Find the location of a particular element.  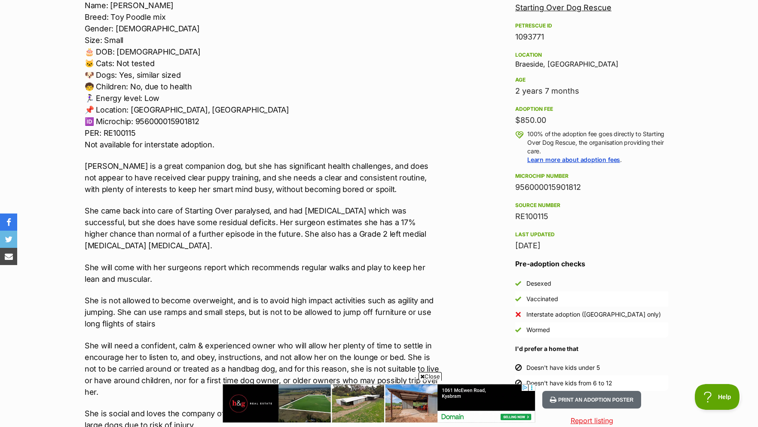

a: Learn more about adoption fees is located at coordinates (574, 160).